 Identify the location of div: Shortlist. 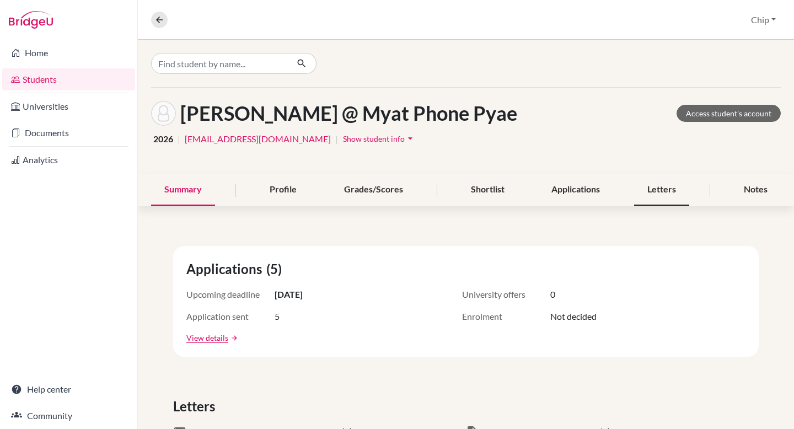
(487, 190).